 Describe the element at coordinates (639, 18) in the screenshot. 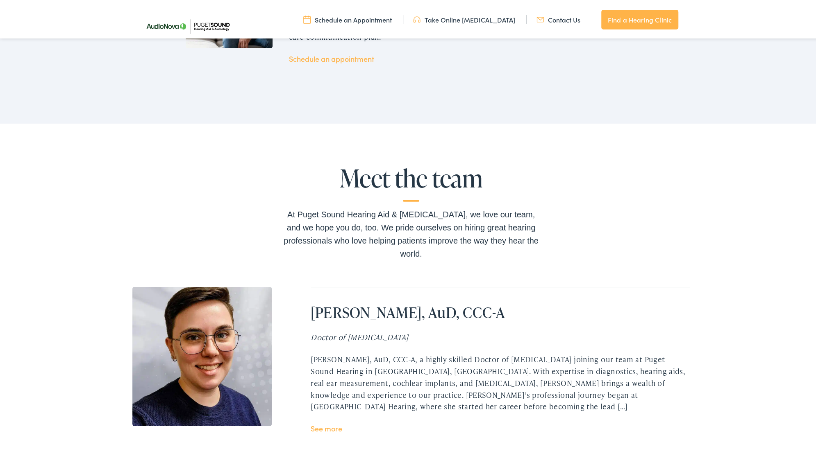

I see `a: Find a Hearing Clinic` at that location.